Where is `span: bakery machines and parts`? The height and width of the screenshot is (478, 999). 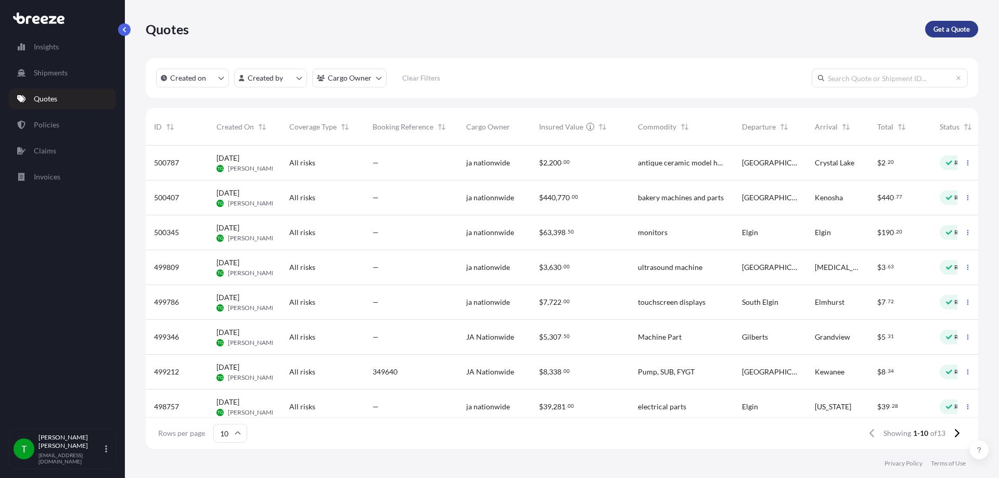
span: bakery machines and parts is located at coordinates (681, 198).